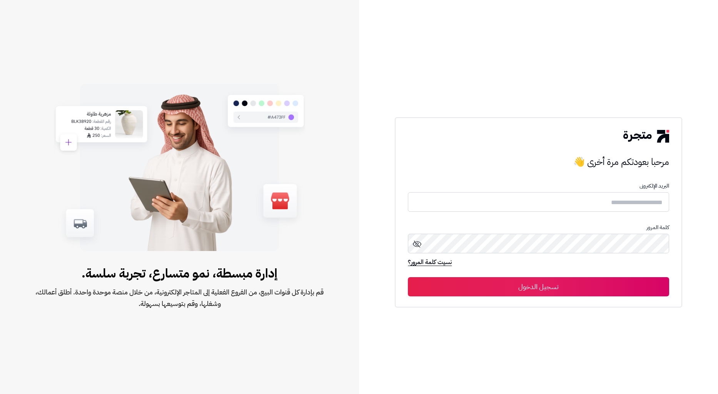 The image size is (718, 394). I want to click on p: كلمة المرور, so click(538, 228).